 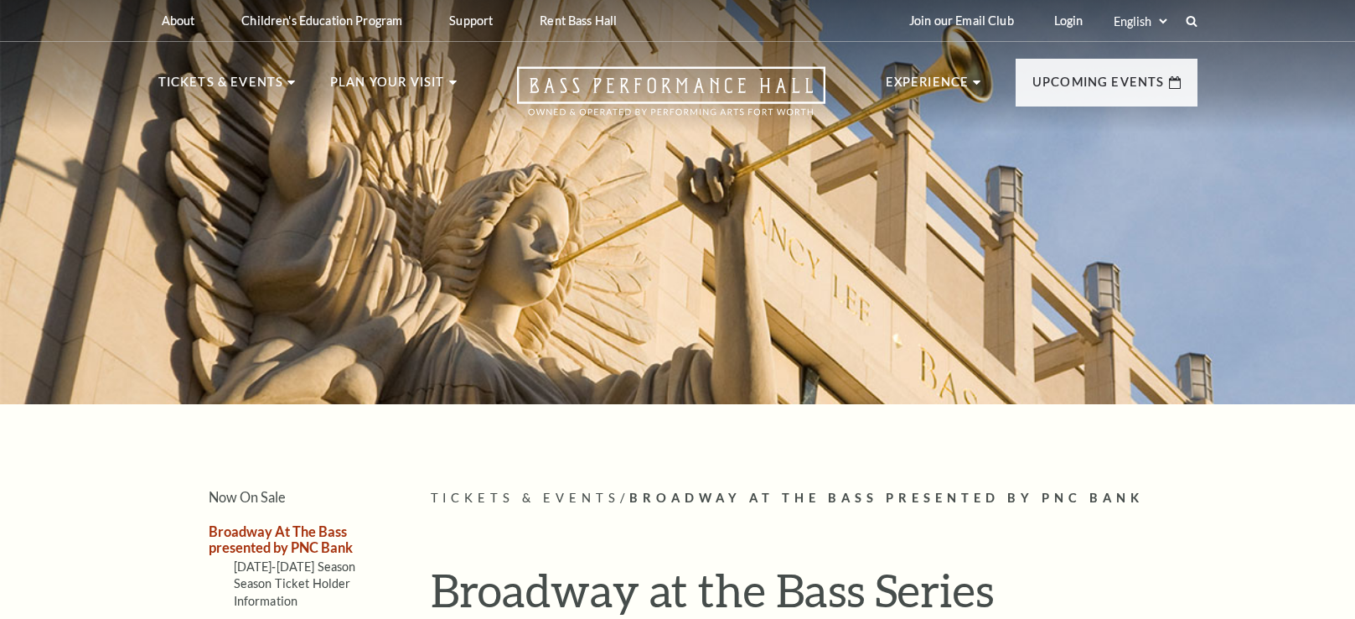 I want to click on span: Tickets & Events, so click(x=526, y=497).